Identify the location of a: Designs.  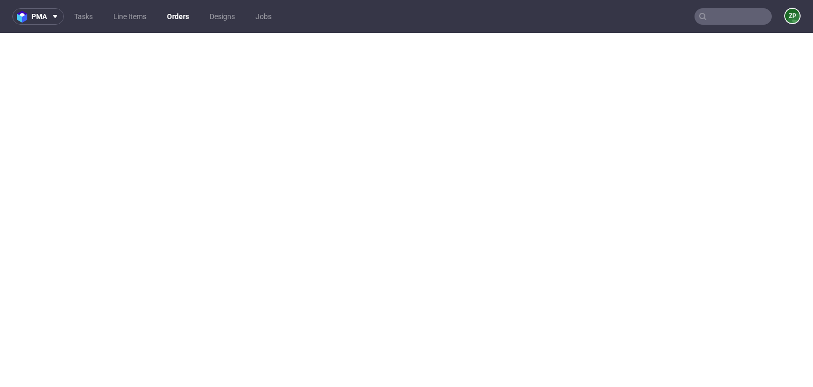
(222, 16).